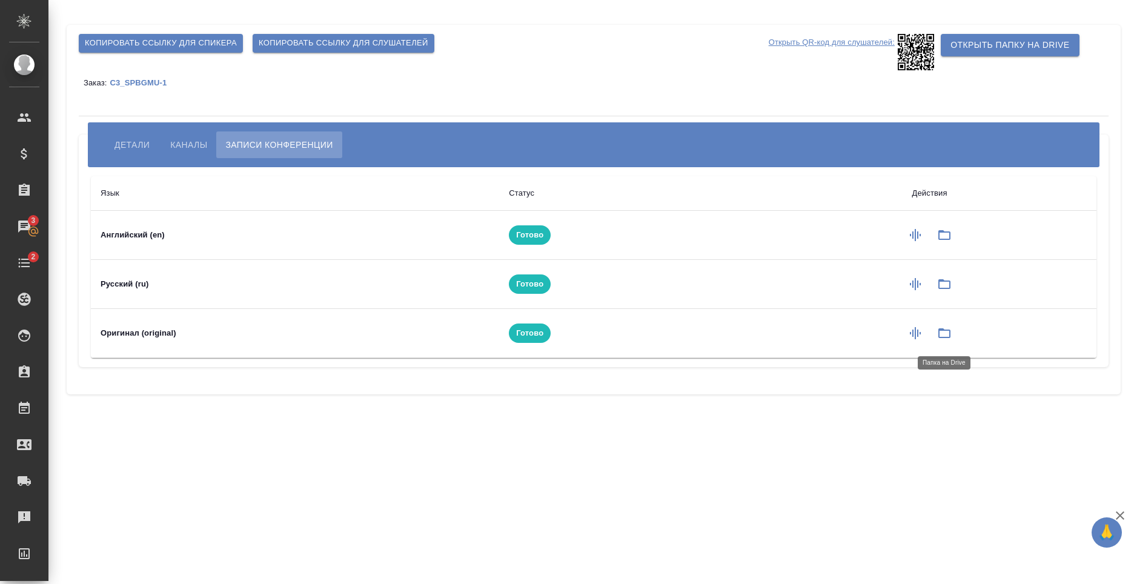  What do you see at coordinates (24, 263) in the screenshot?
I see `a: 2` at bounding box center [24, 263].